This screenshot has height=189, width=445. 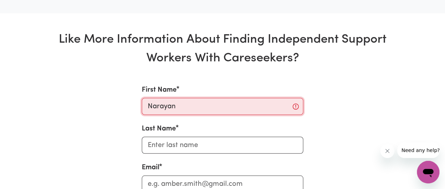 What do you see at coordinates (223, 49) in the screenshot?
I see `h3: Like More Information About Finding Independent Support Workers With Careseekers?` at bounding box center [223, 49].